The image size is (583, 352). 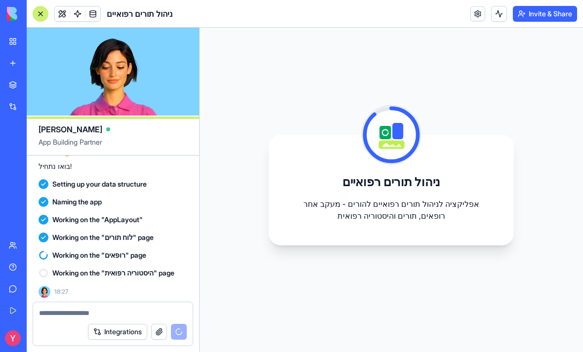 What do you see at coordinates (44, 292) in the screenshot?
I see `img: Ella_00000_wcx2te.png` at bounding box center [44, 292].